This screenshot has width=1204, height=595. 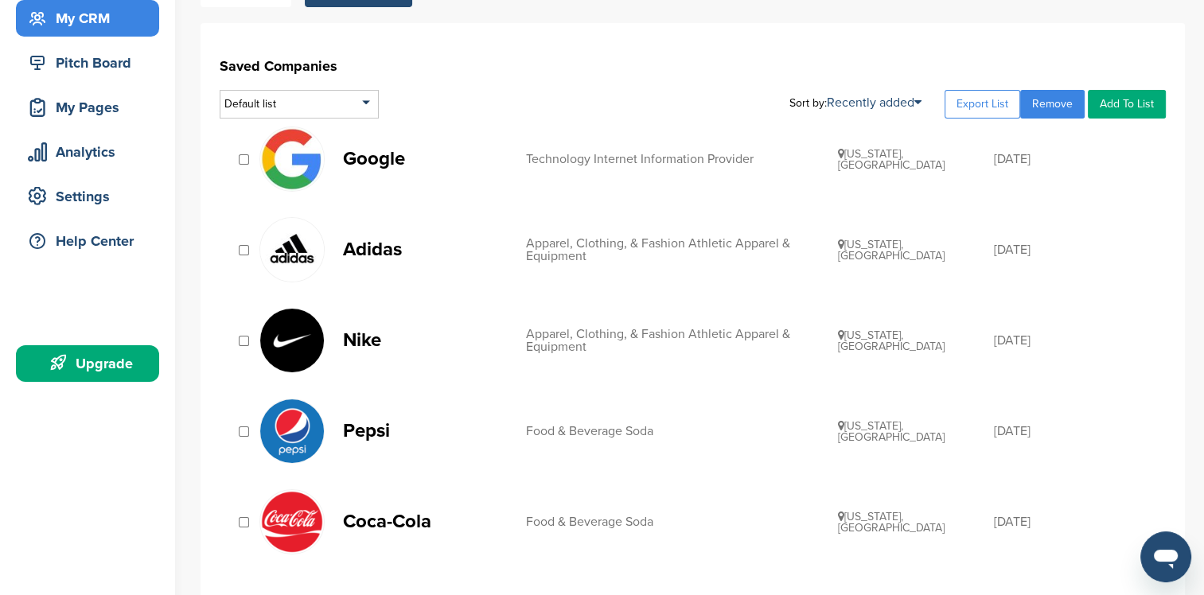 What do you see at coordinates (427, 340) in the screenshot?
I see `p: Nike` at bounding box center [427, 340].